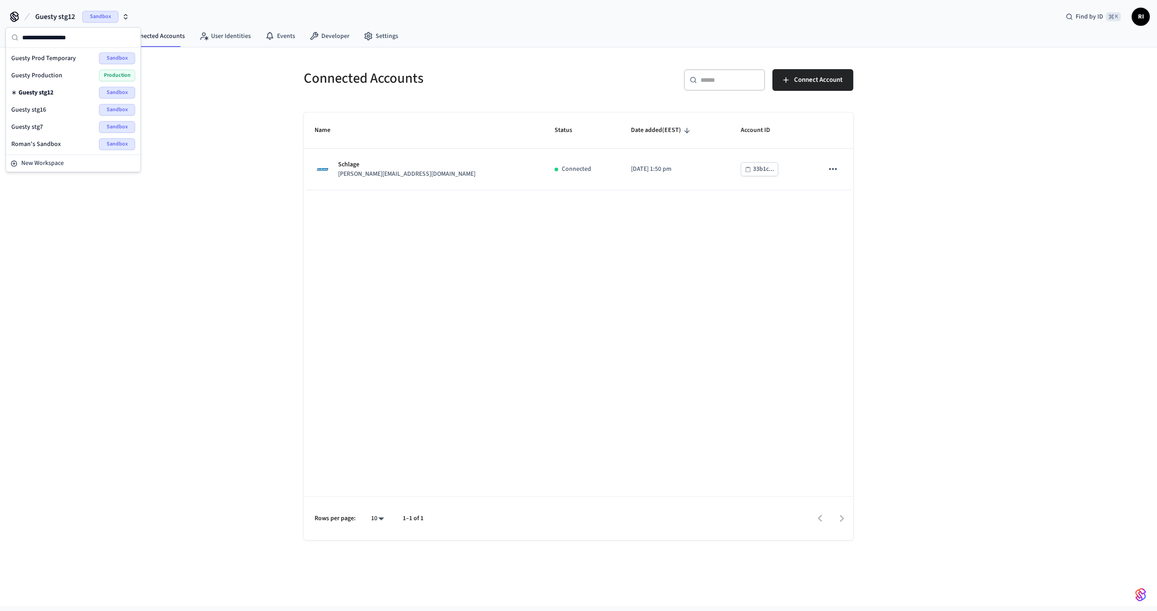 Image resolution: width=1157 pixels, height=611 pixels. Describe the element at coordinates (73, 163) in the screenshot. I see `button: New Workspace` at that location.